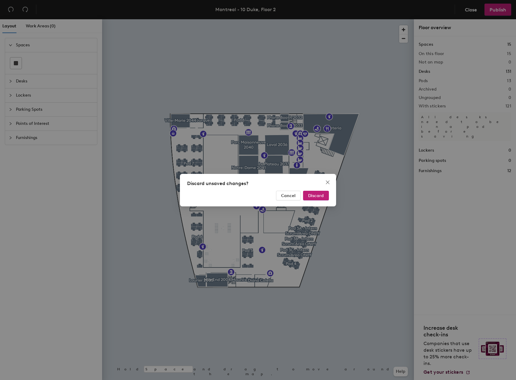  What do you see at coordinates (316, 195) in the screenshot?
I see `button: Discard` at bounding box center [316, 195].